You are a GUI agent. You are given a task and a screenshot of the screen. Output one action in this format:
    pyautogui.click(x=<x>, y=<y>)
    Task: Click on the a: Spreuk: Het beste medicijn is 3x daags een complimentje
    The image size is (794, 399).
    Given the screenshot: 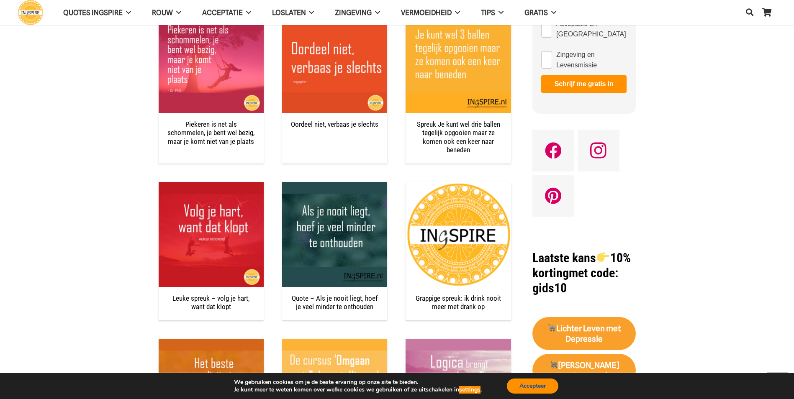 What is the action you would take?
    pyautogui.click(x=211, y=344)
    